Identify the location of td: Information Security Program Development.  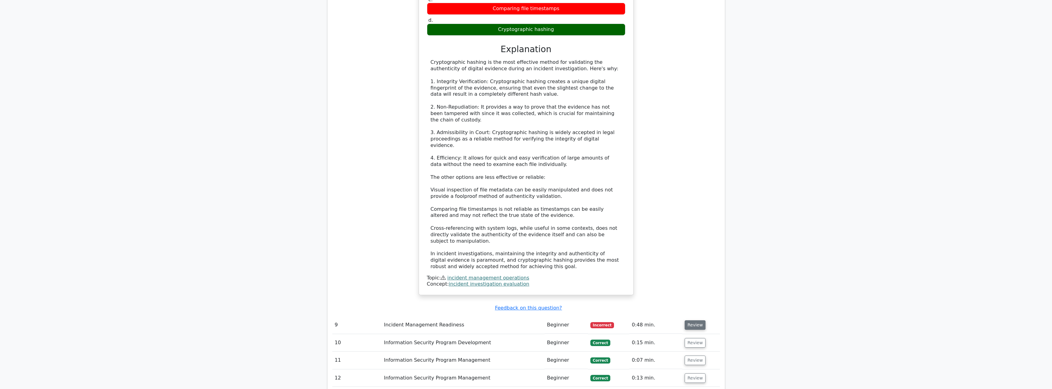
(463, 343).